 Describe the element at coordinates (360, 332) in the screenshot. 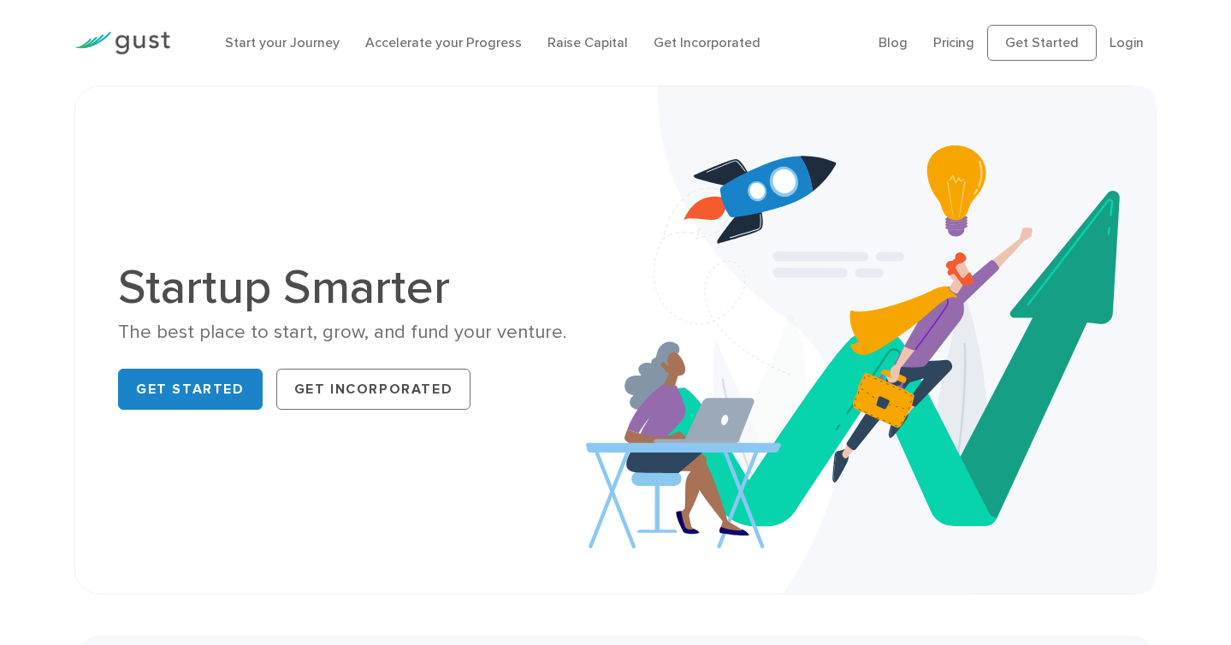

I see `div: The best place to start, grow, and fund your venture.` at that location.